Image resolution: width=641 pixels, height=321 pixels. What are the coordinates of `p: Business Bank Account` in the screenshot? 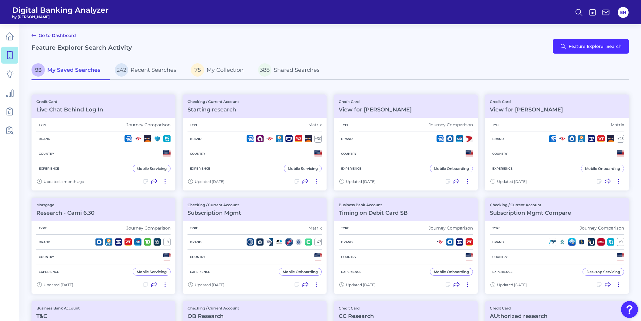 It's located at (58, 308).